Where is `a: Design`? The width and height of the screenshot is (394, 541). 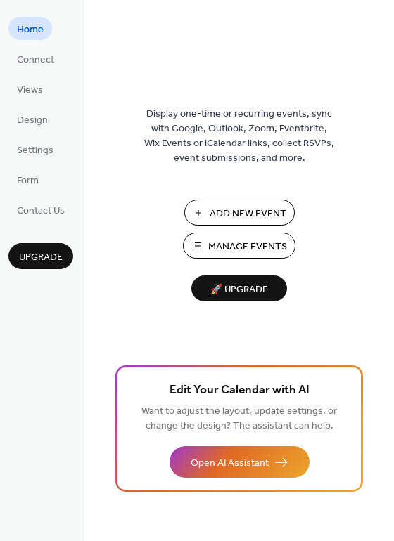
a: Design is located at coordinates (32, 119).